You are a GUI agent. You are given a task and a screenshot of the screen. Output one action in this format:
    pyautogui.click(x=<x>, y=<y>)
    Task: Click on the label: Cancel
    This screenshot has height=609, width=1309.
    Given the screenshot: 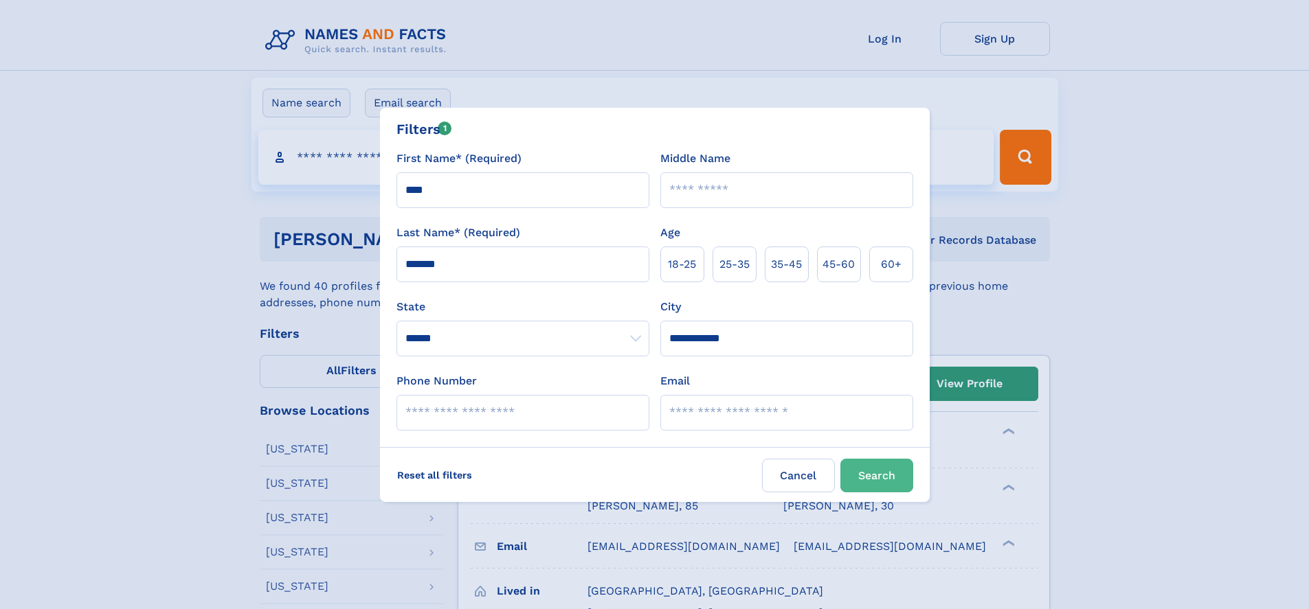 What is the action you would take?
    pyautogui.click(x=798, y=475)
    